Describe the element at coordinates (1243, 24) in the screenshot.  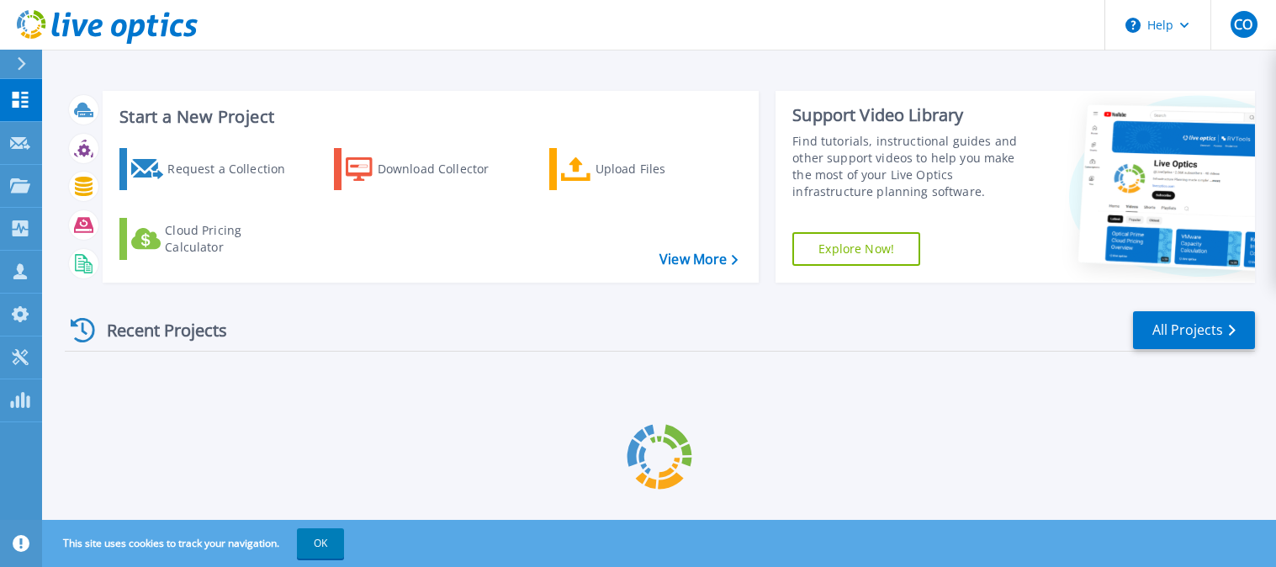
I see `span: CO` at that location.